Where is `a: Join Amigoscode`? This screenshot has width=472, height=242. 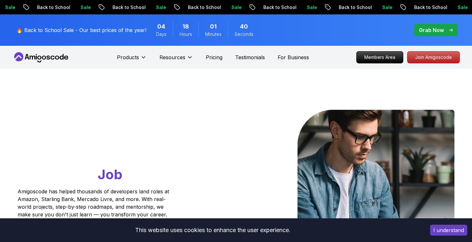
a: Join Amigoscode is located at coordinates (434, 57).